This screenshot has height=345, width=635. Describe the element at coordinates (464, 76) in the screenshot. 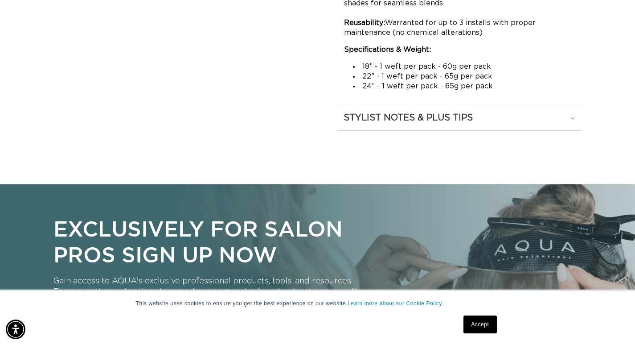

I see `li: 22” - 1 weft per pack - 65g per pack` at that location.